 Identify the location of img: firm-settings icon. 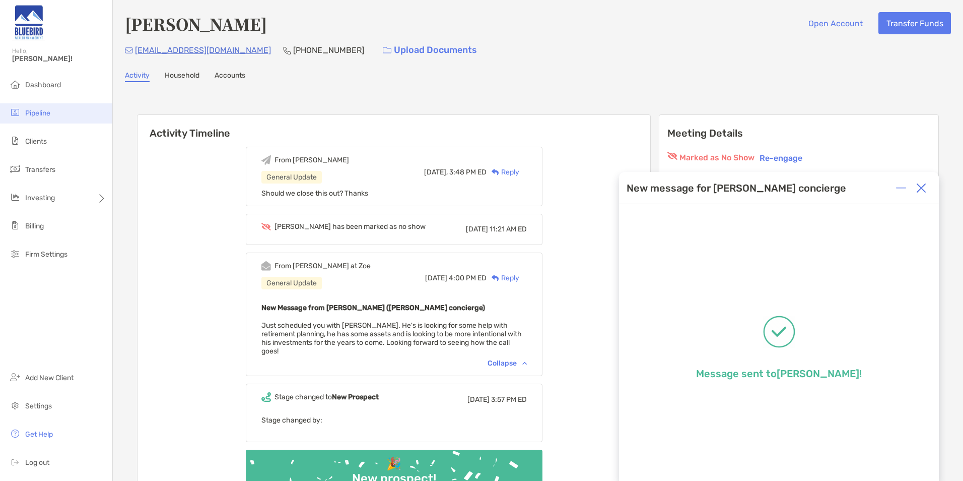
(15, 253).